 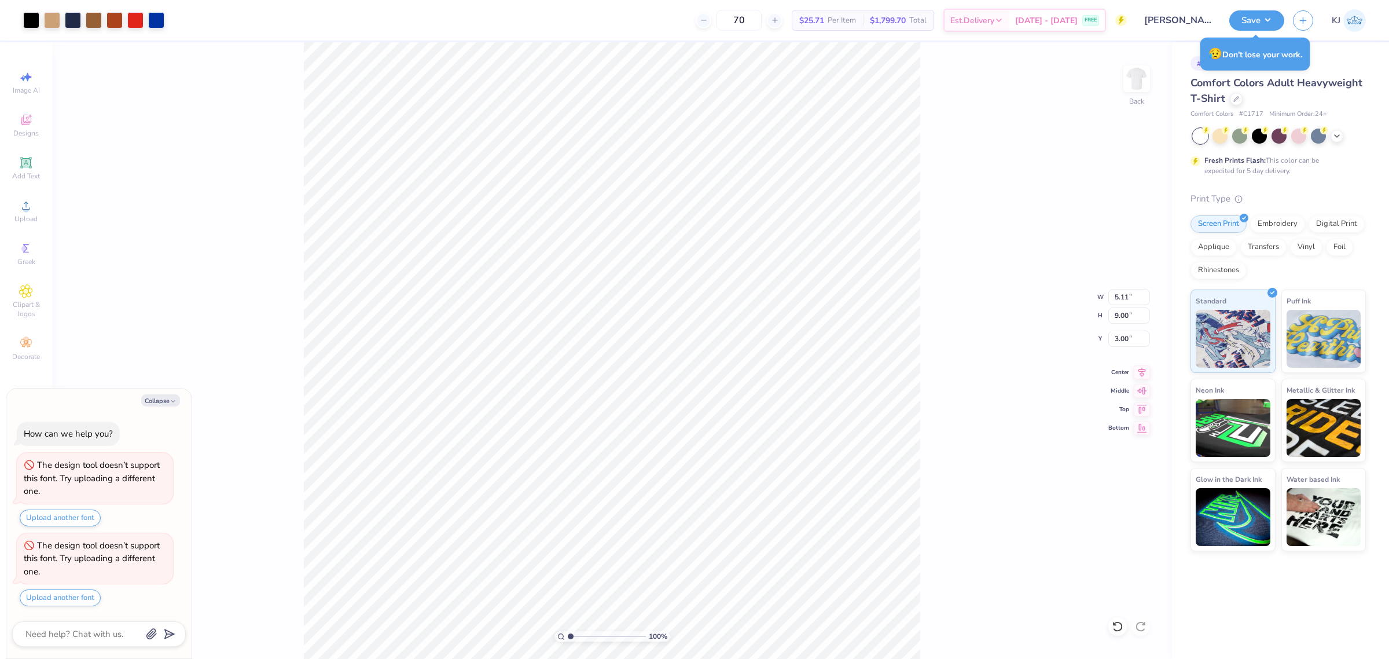 What do you see at coordinates (1229, 479) in the screenshot?
I see `span: Glow in the Dark Ink` at bounding box center [1229, 479].